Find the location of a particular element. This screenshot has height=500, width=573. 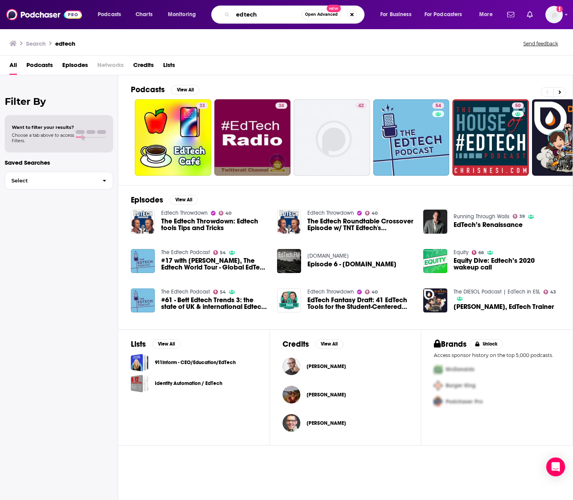

svg: Add a profile image is located at coordinates (560, 9).